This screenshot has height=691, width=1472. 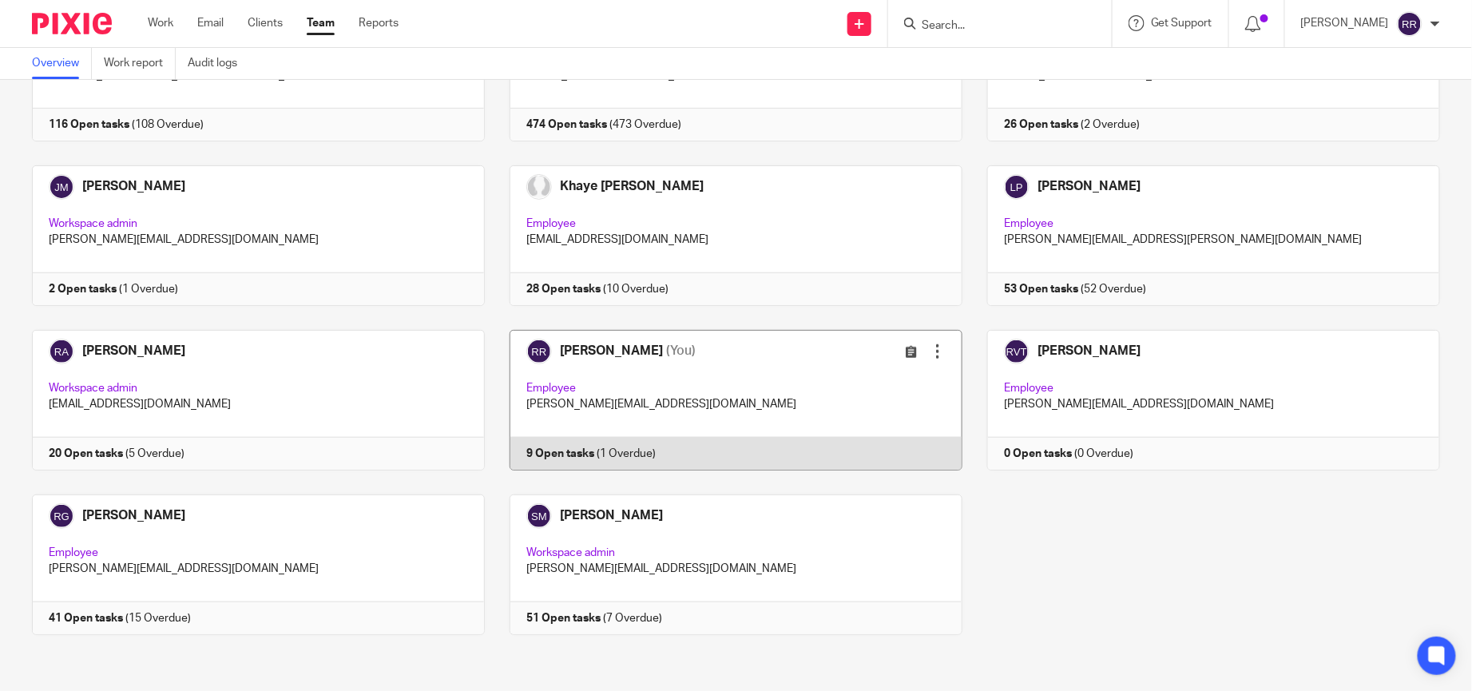 What do you see at coordinates (320, 23) in the screenshot?
I see `a: Team` at bounding box center [320, 23].